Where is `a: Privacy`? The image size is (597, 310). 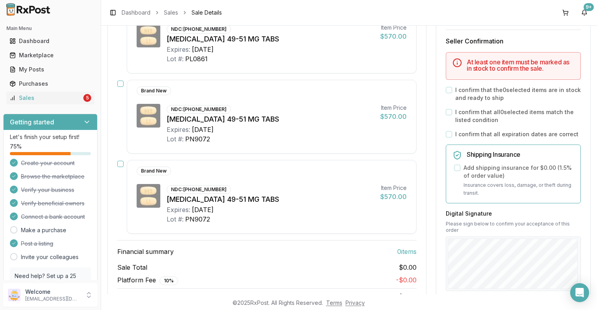 a: Privacy is located at coordinates (355, 302).